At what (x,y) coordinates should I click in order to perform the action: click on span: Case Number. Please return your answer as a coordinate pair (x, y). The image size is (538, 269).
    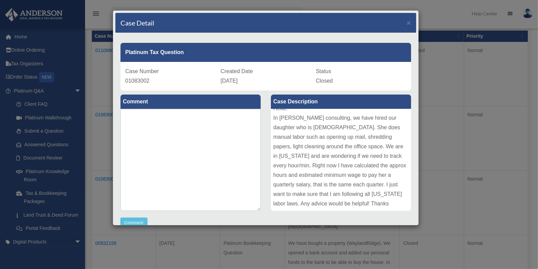
    Looking at the image, I should click on (142, 71).